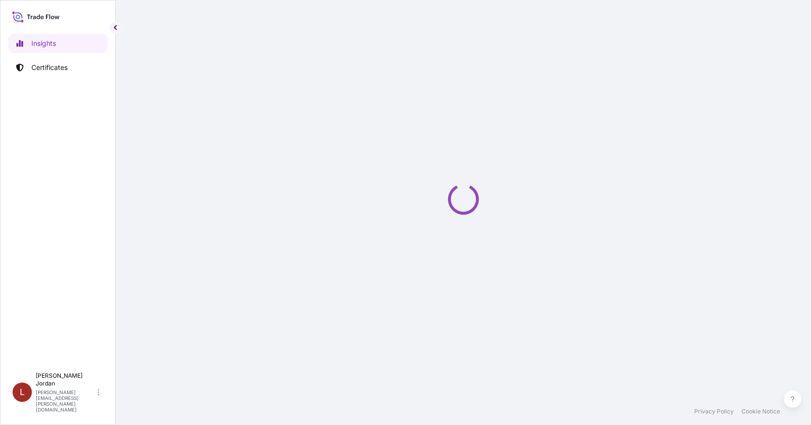 The image size is (811, 425). Describe the element at coordinates (58, 43) in the screenshot. I see `a: Insights` at that location.